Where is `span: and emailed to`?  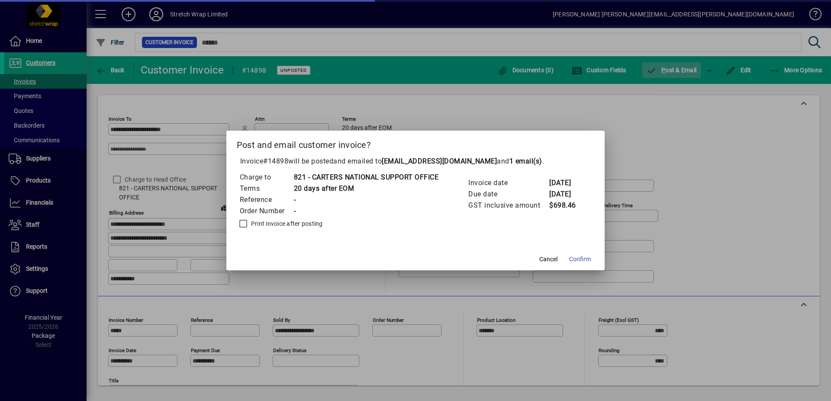
span: and emailed to is located at coordinates (438, 161).